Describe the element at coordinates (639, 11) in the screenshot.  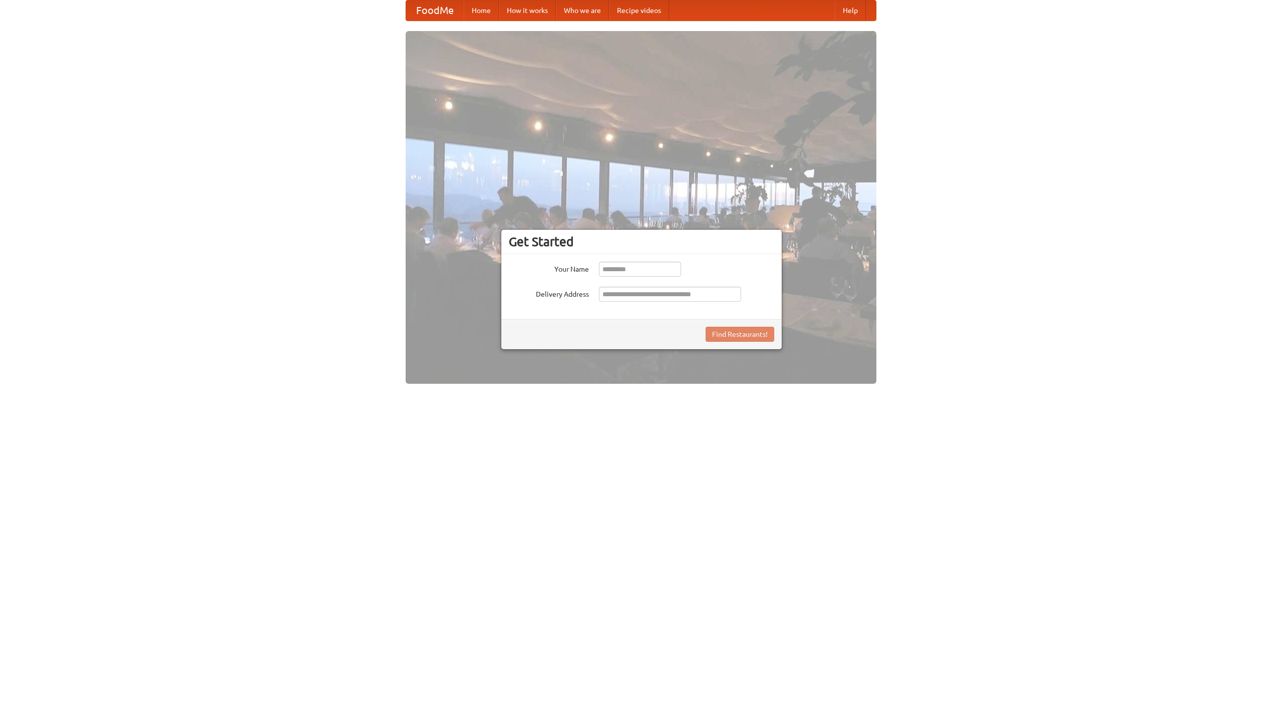
I see `a: Recipe videos` at that location.